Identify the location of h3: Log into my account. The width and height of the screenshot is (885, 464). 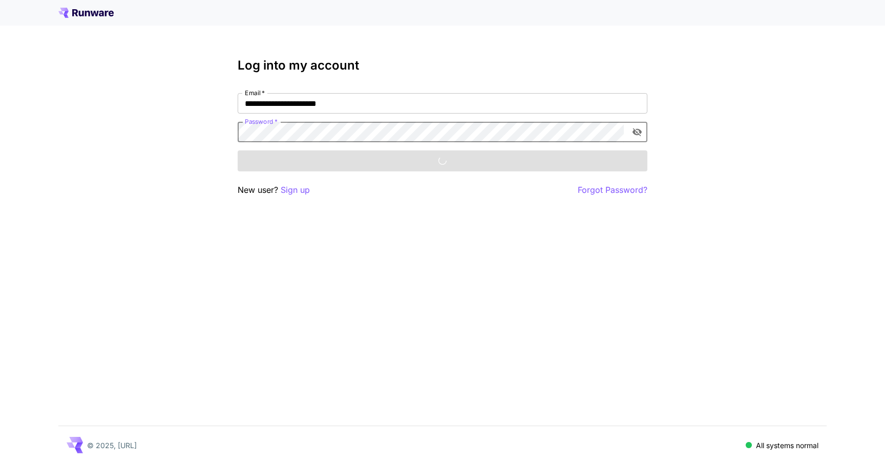
(442, 66).